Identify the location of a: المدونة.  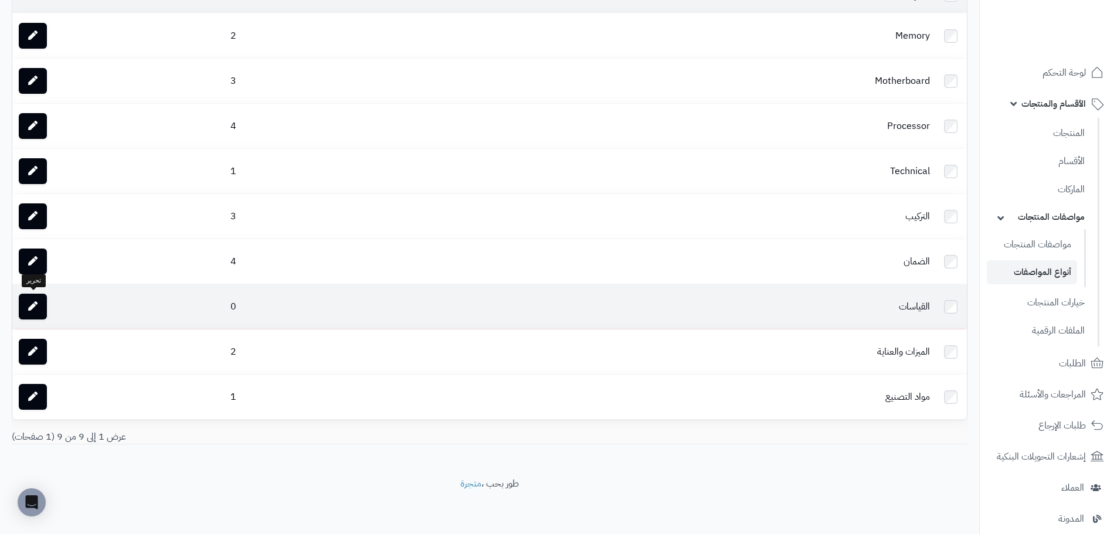
(1049, 519).